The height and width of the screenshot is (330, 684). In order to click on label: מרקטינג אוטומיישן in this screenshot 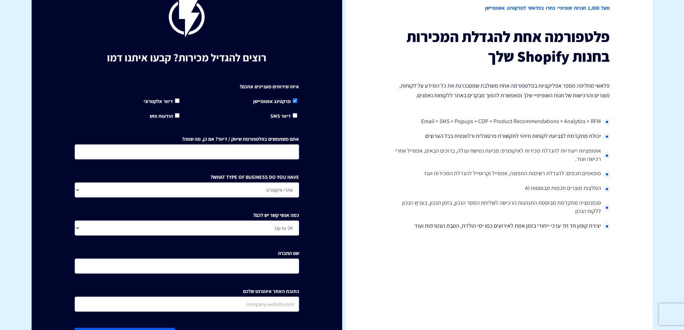, I will do `click(276, 101)`.